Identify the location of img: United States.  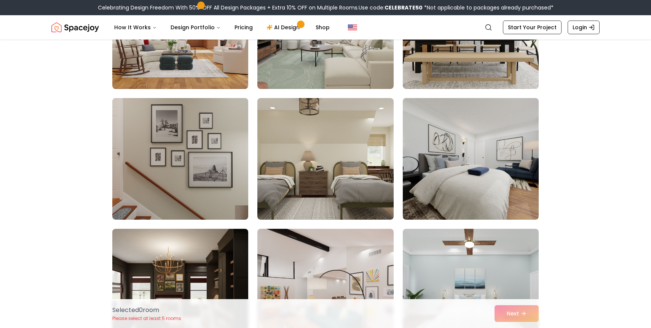
(352, 27).